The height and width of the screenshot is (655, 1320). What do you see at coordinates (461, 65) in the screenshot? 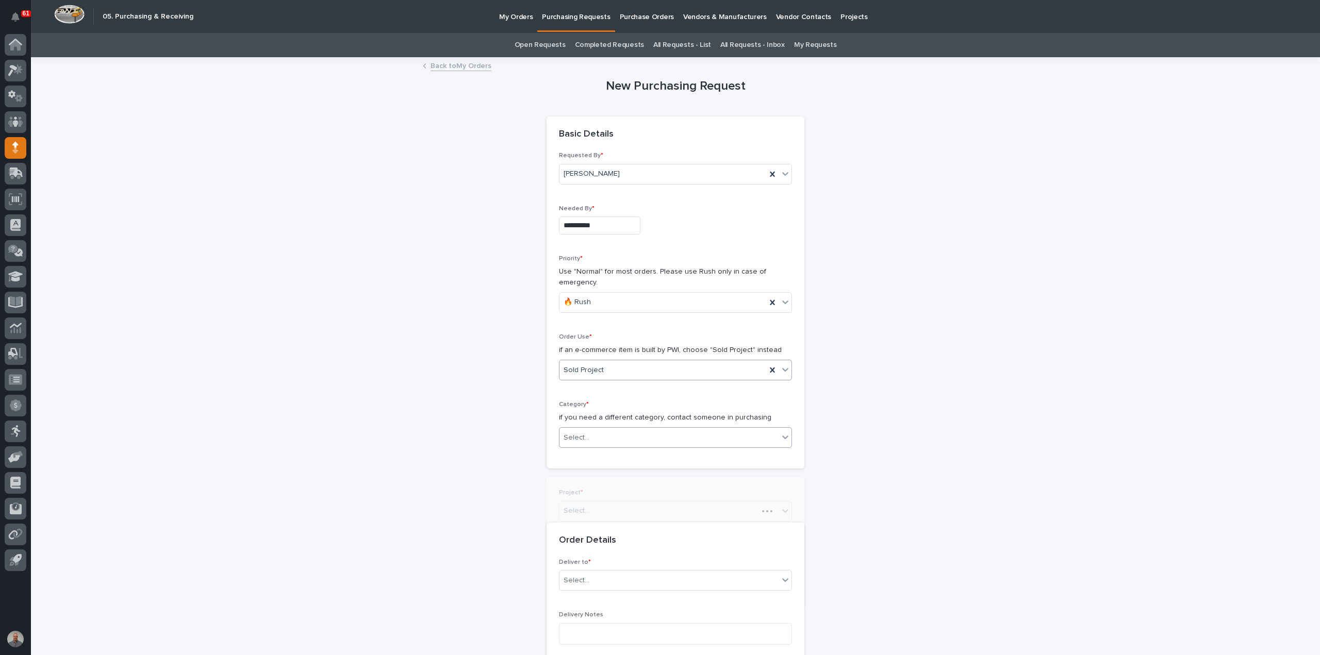
I see `a: Back toMy Orders` at bounding box center [461, 65].